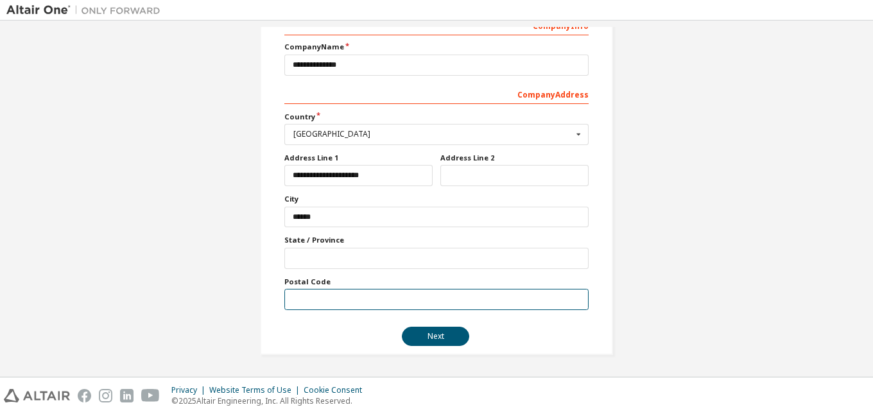  I want to click on img: altair_logo.svg, so click(37, 396).